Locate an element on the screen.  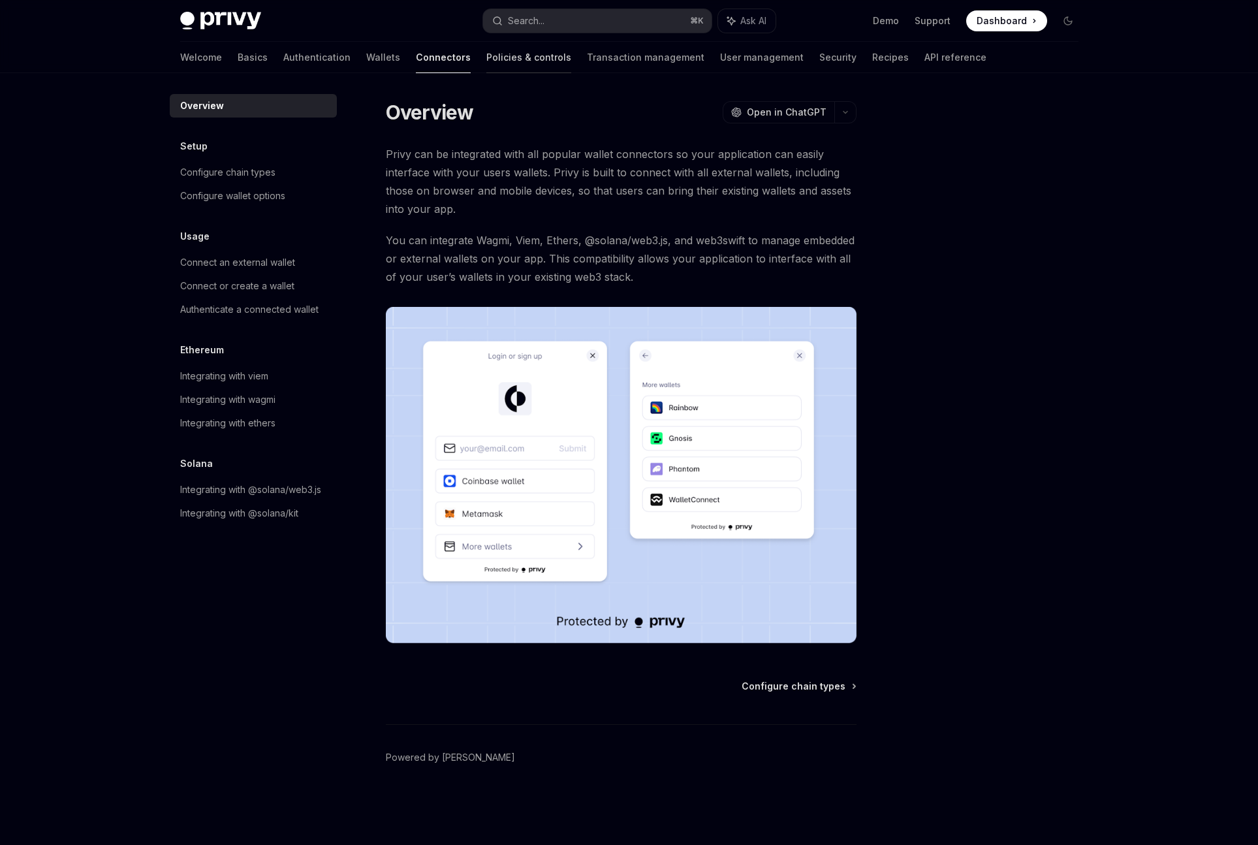
div: Integrating with viem is located at coordinates (224, 376).